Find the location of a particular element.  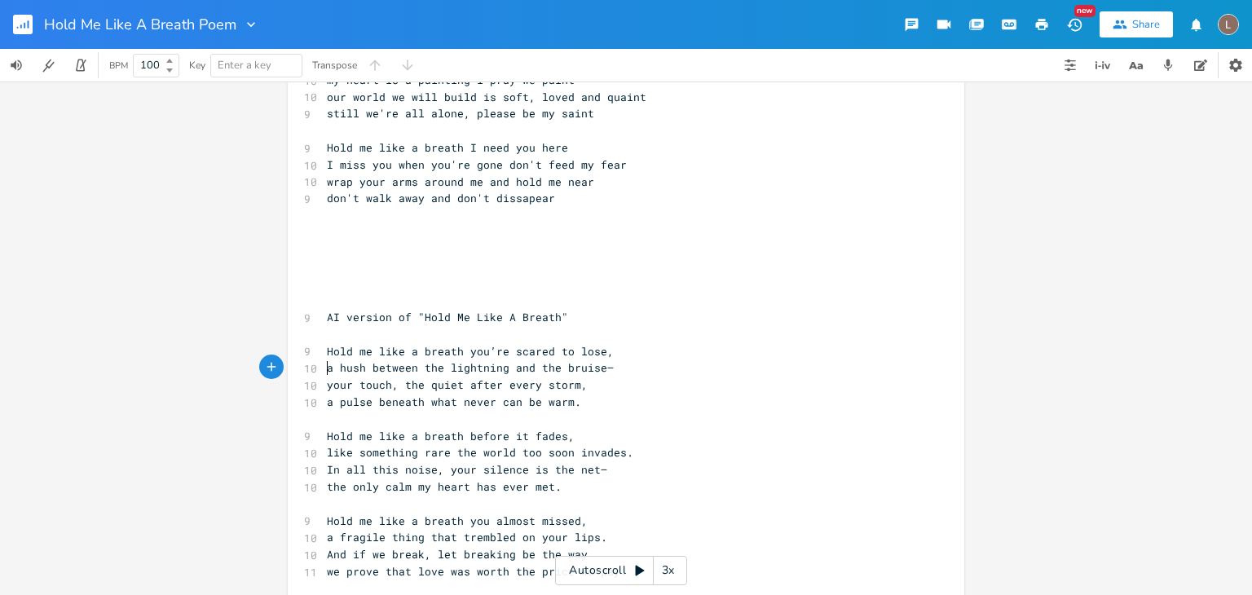

div: Transpose is located at coordinates (334, 65).